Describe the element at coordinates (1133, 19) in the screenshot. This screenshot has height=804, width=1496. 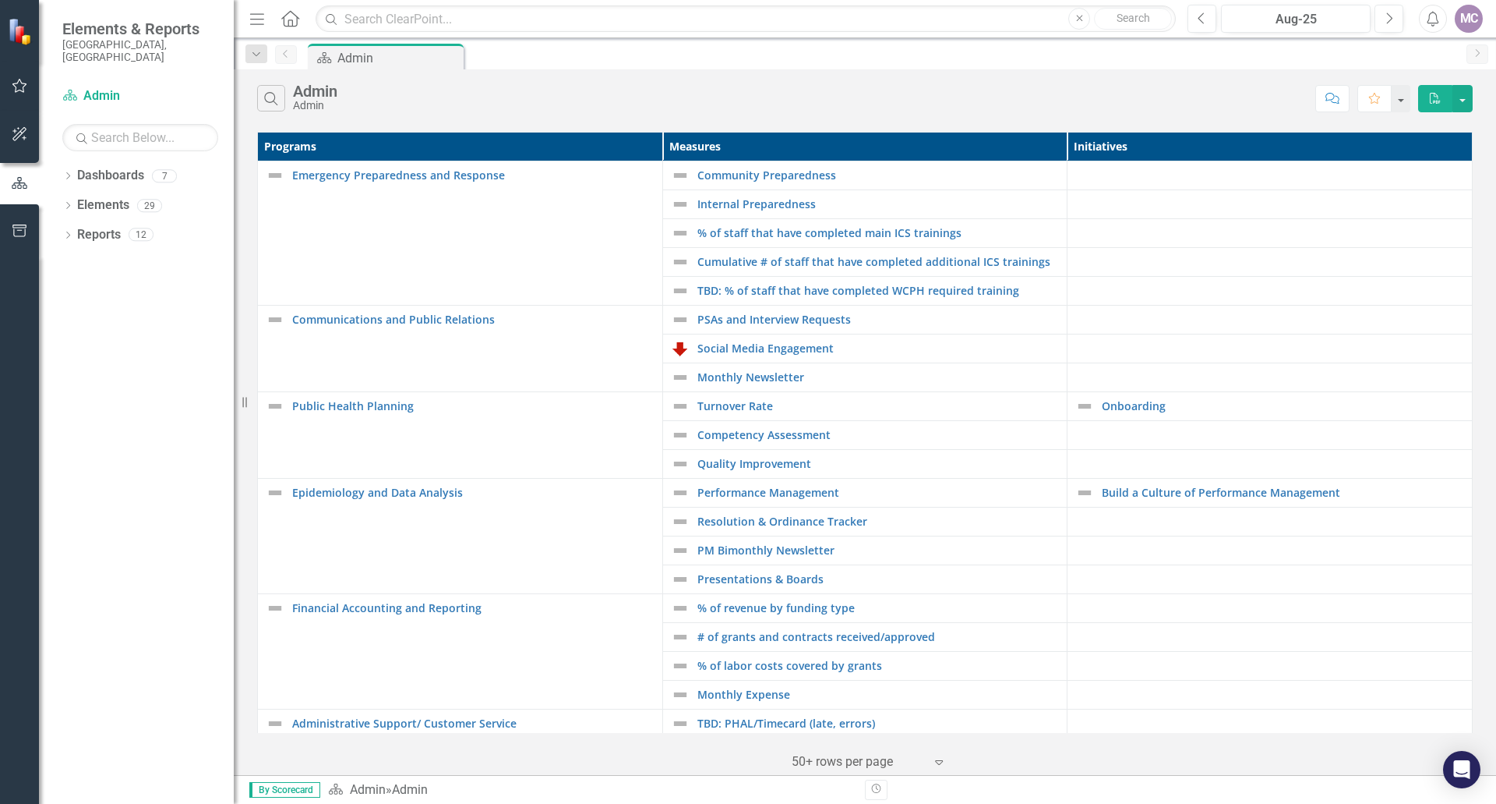
I see `button: Search` at that location.